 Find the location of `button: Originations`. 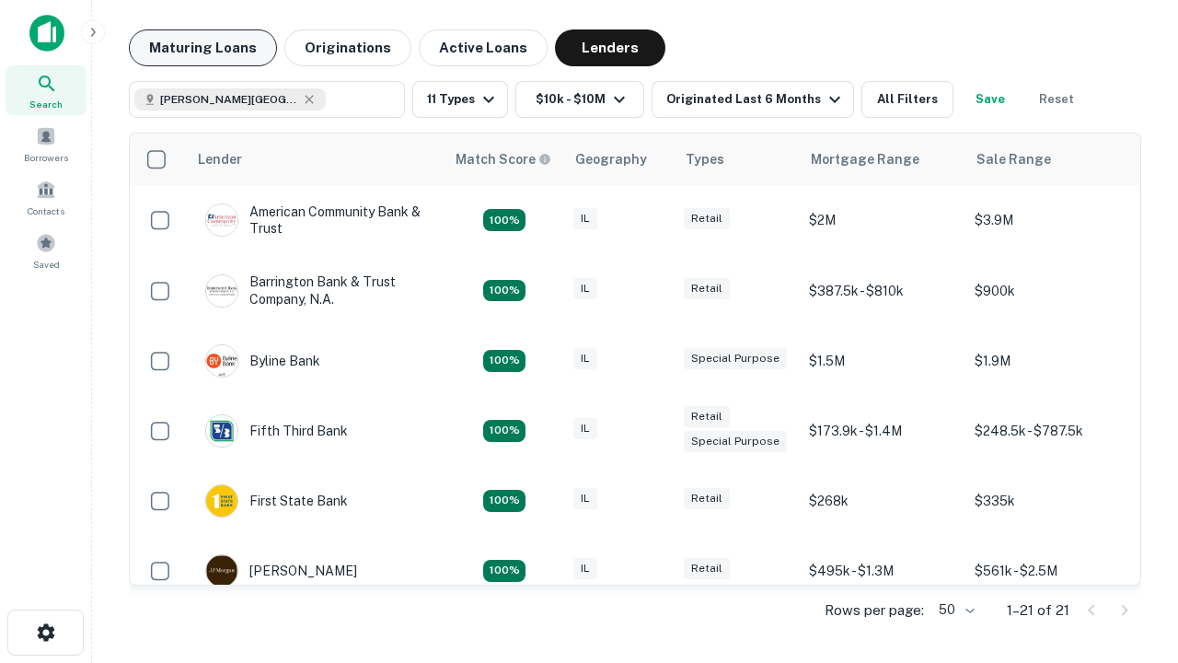

button: Originations is located at coordinates (348, 48).